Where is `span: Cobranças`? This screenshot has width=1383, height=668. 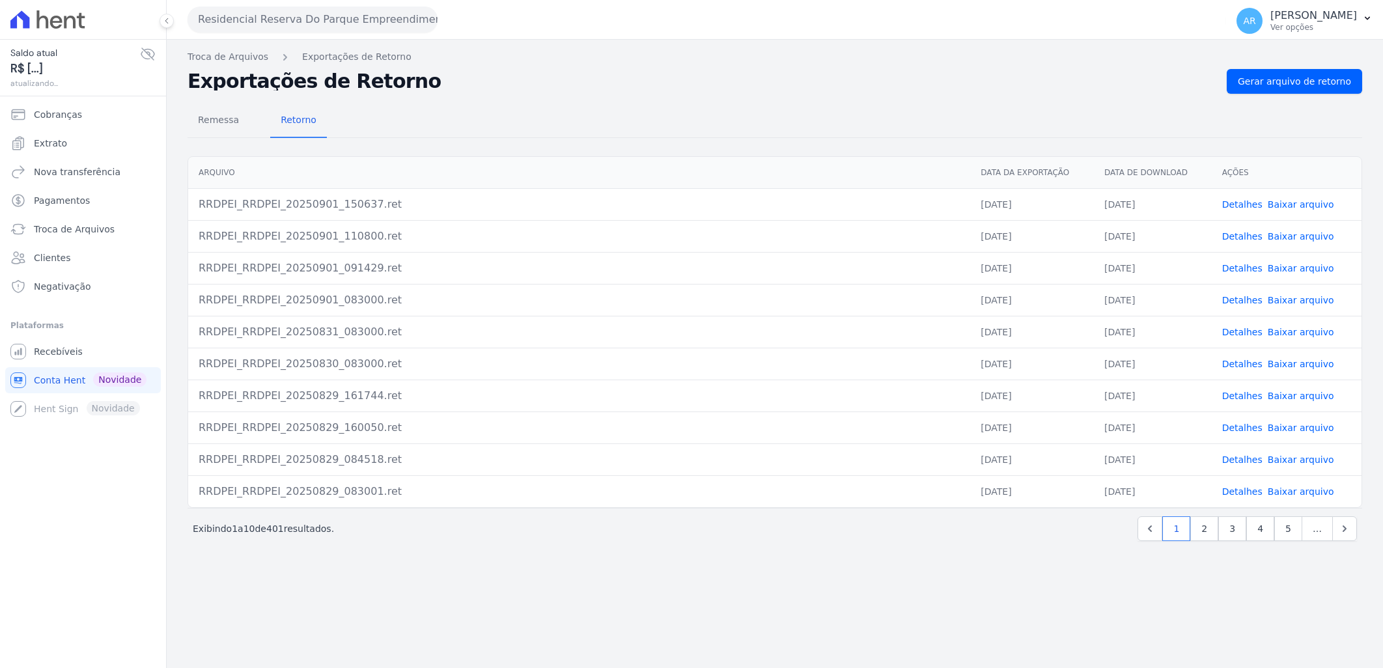
span: Cobranças is located at coordinates (58, 115).